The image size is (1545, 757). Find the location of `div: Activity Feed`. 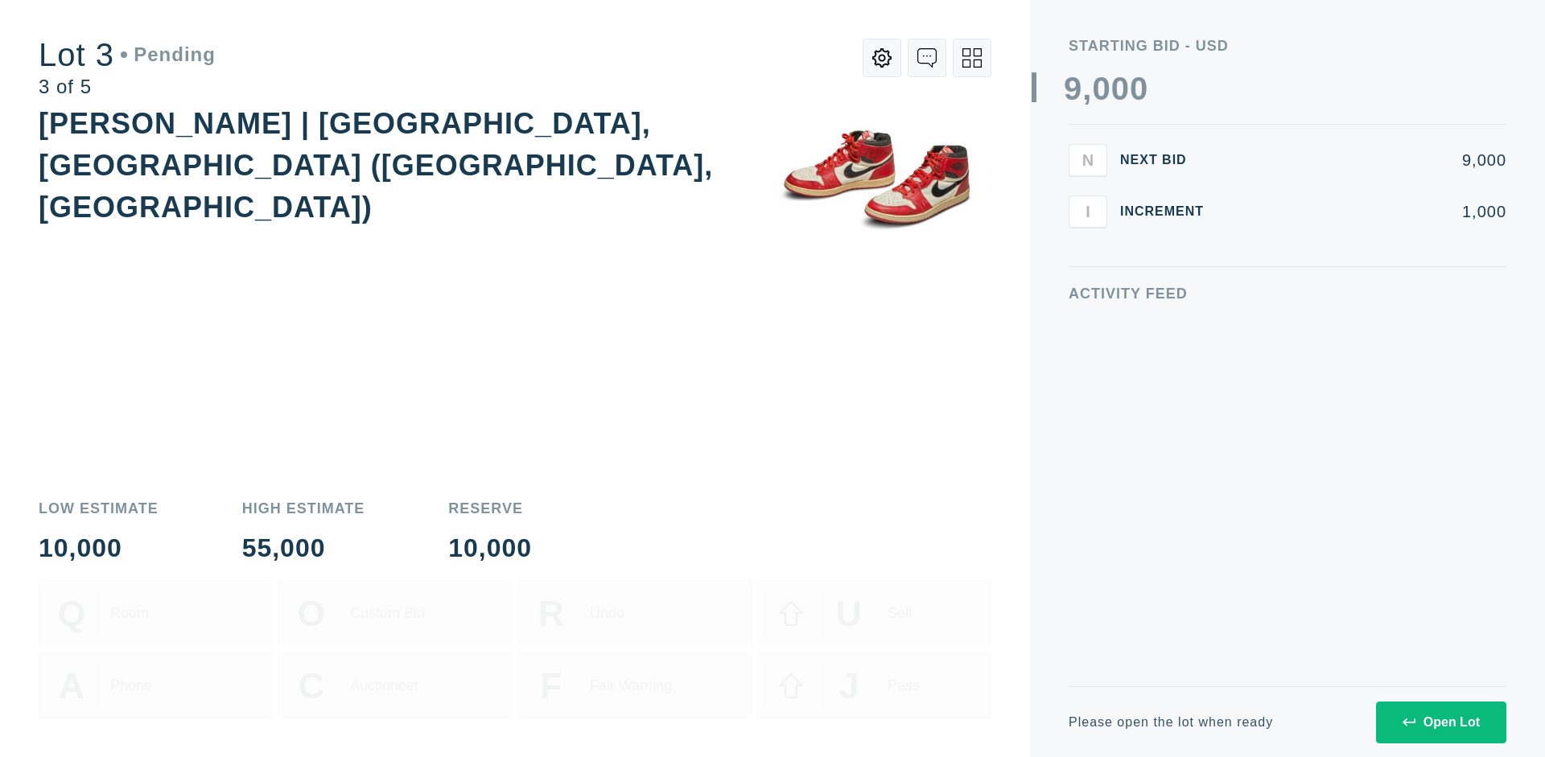

div: Activity Feed is located at coordinates (1287, 294).